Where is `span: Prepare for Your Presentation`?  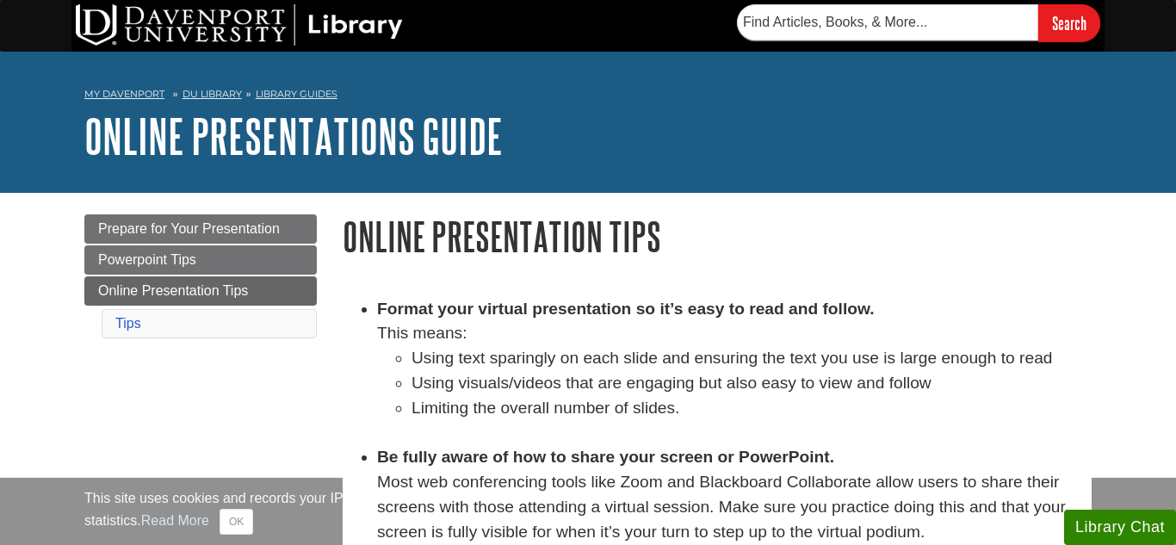
span: Prepare for Your Presentation is located at coordinates (188, 228).